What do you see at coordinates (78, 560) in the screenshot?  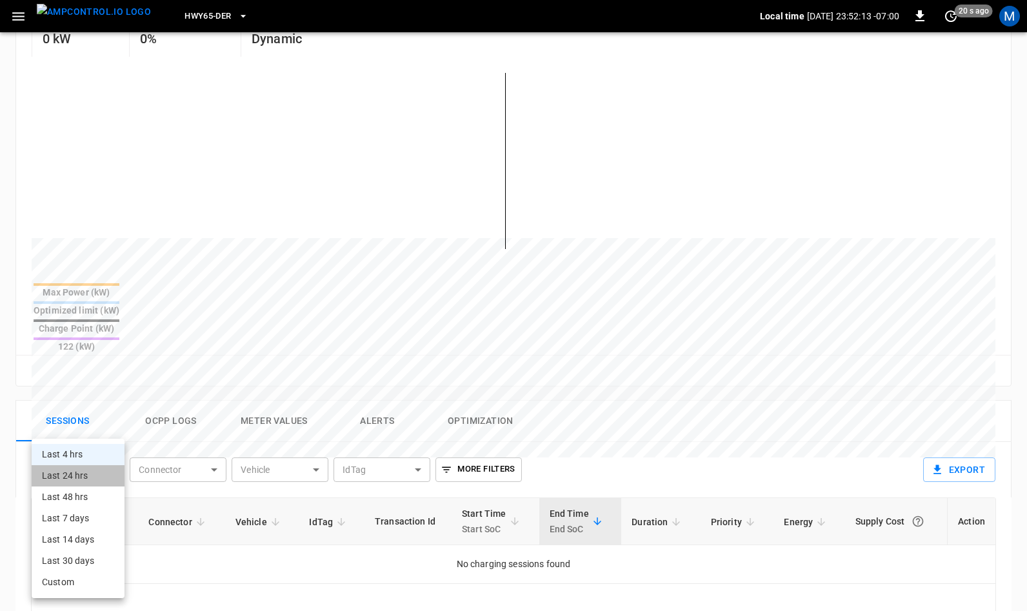 I see `li: Last 30 days` at bounding box center [78, 560].